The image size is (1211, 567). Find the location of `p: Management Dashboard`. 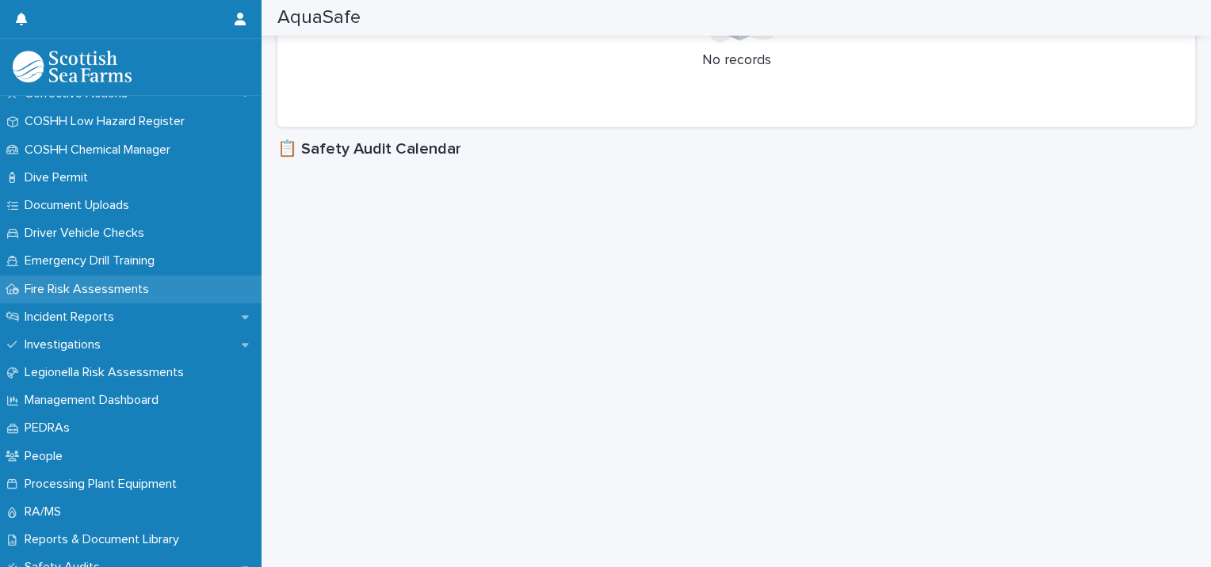

p: Management Dashboard is located at coordinates (94, 400).